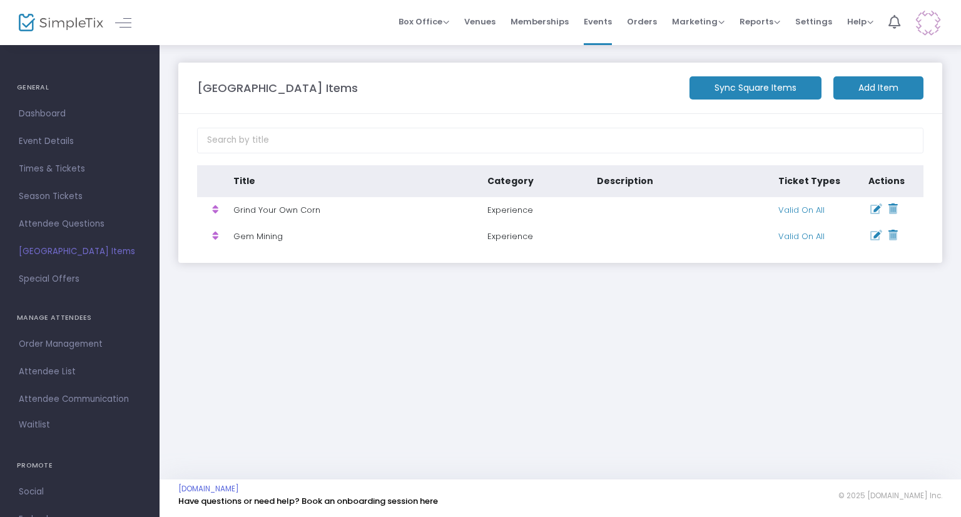  What do you see at coordinates (424, 21) in the screenshot?
I see `span: Box Office` at bounding box center [424, 21].